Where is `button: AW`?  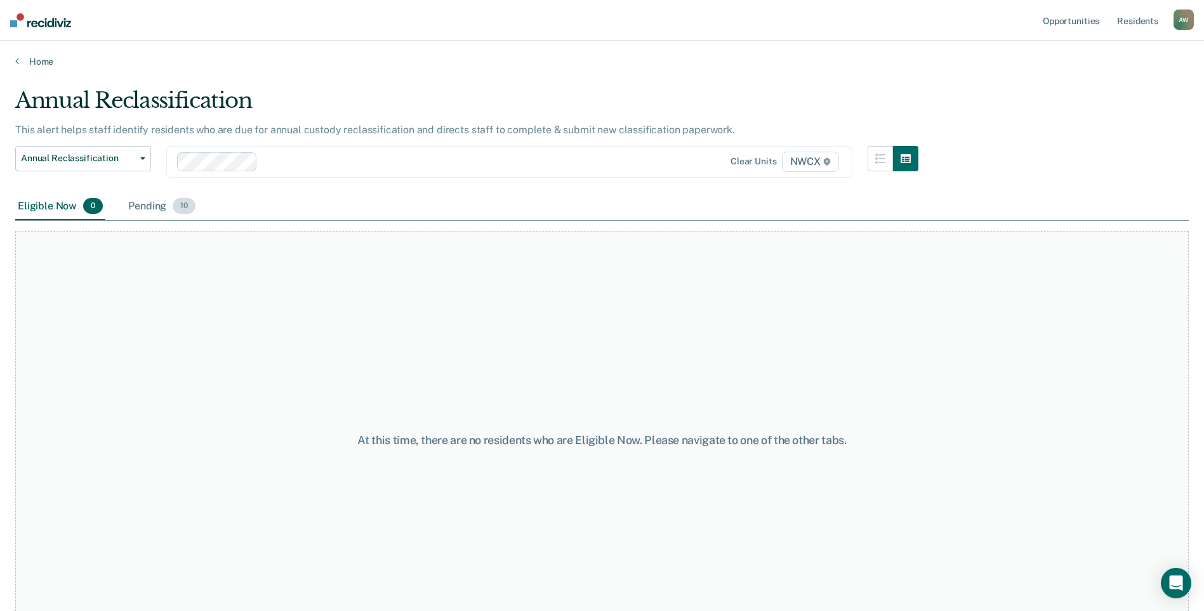
button: AW is located at coordinates (1184, 20).